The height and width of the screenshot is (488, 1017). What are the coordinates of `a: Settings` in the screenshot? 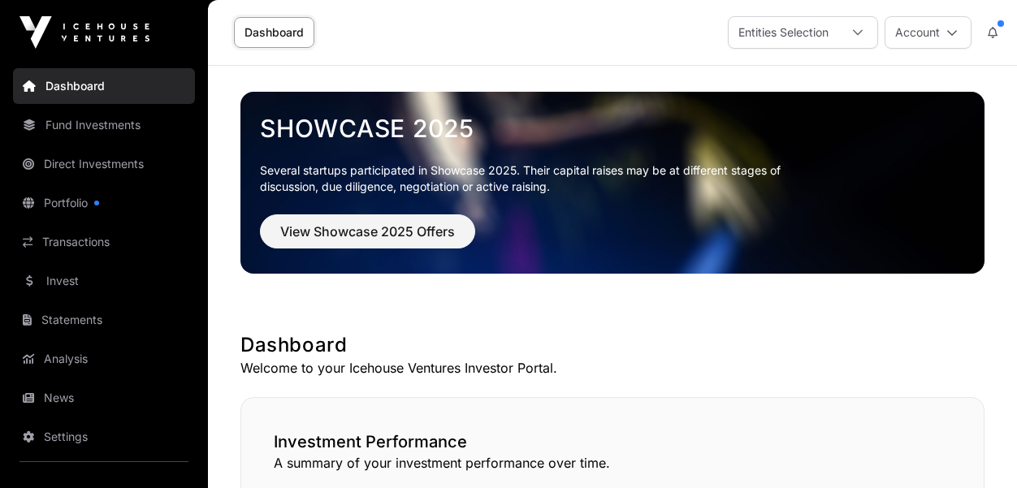 It's located at (104, 437).